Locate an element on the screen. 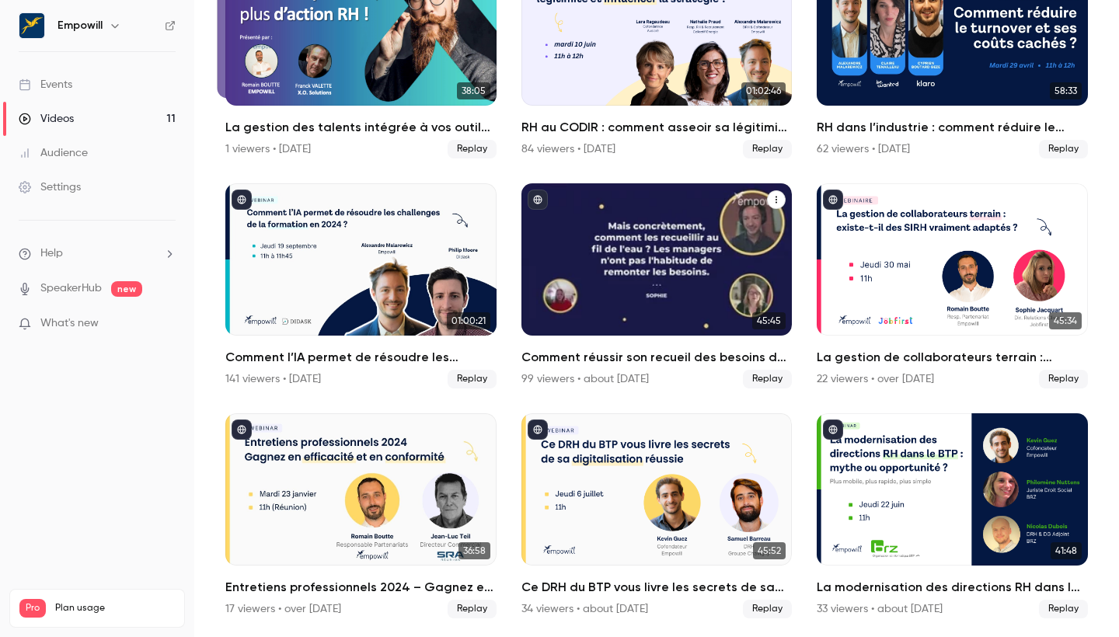 The height and width of the screenshot is (637, 1119). h2: RH dans l’industrie : comment réduire le turnover et ses coûts cachés ? is located at coordinates (952, 127).